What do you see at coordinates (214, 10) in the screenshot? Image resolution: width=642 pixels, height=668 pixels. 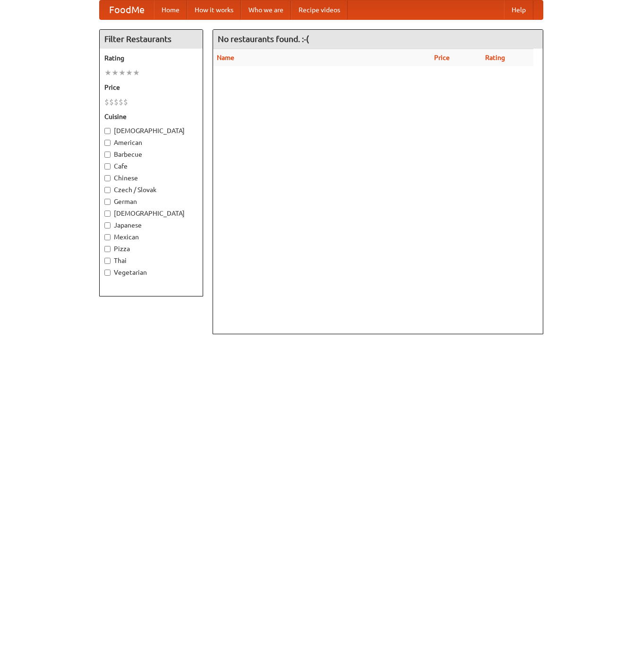 I see `a: How it works` at bounding box center [214, 10].